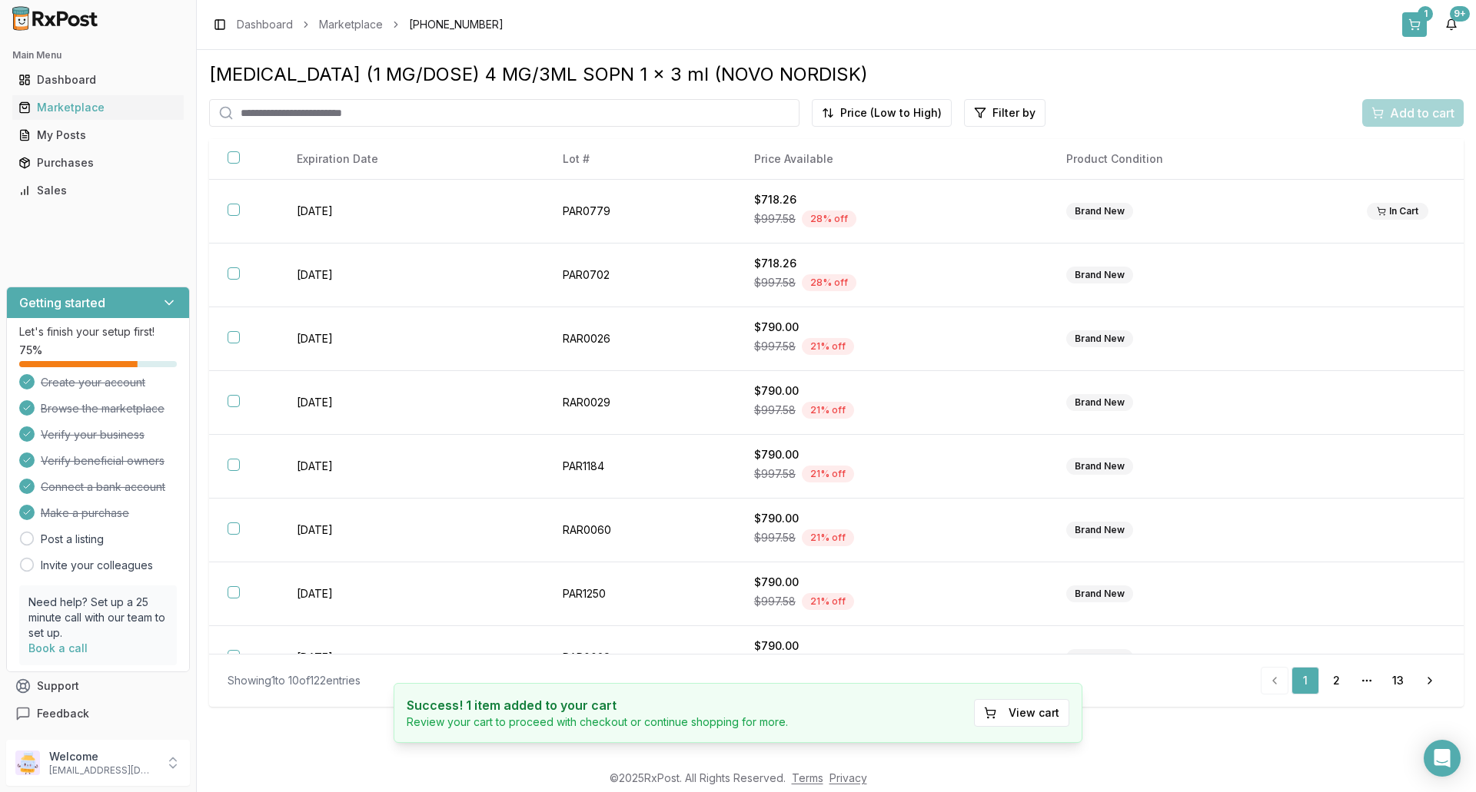 Image resolution: width=1476 pixels, height=792 pixels. What do you see at coordinates (882, 113) in the screenshot?
I see `button: Price (Low to High)` at bounding box center [882, 113].